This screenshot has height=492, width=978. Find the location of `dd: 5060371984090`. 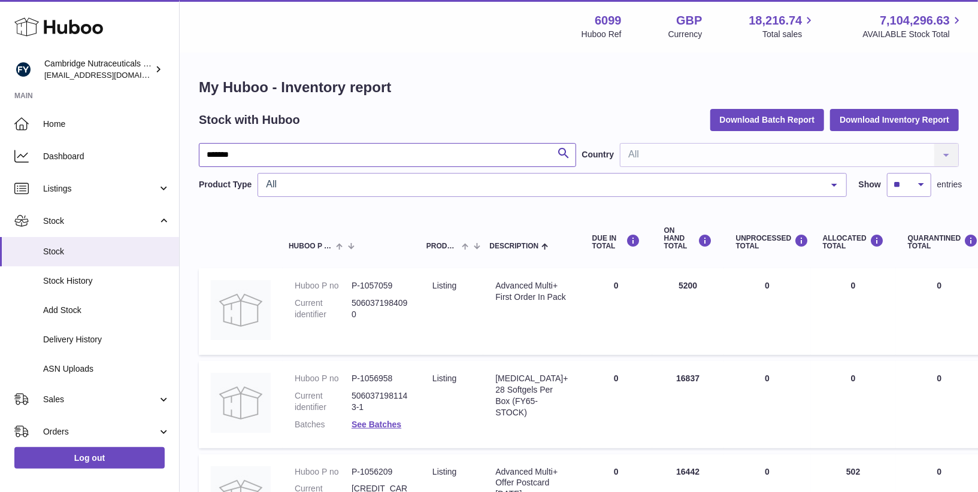

dd: 5060371984090 is located at coordinates (380, 309).